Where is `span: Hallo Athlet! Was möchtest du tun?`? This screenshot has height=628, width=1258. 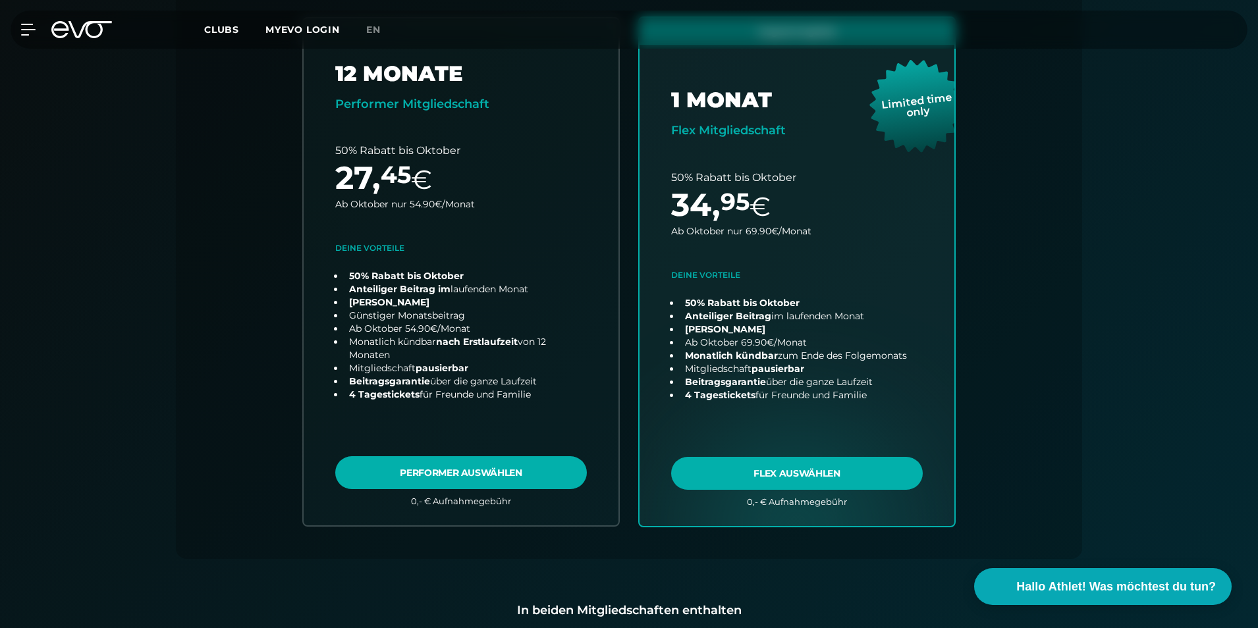
span: Hallo Athlet! Was möchtest du tun? is located at coordinates (1115, 587).